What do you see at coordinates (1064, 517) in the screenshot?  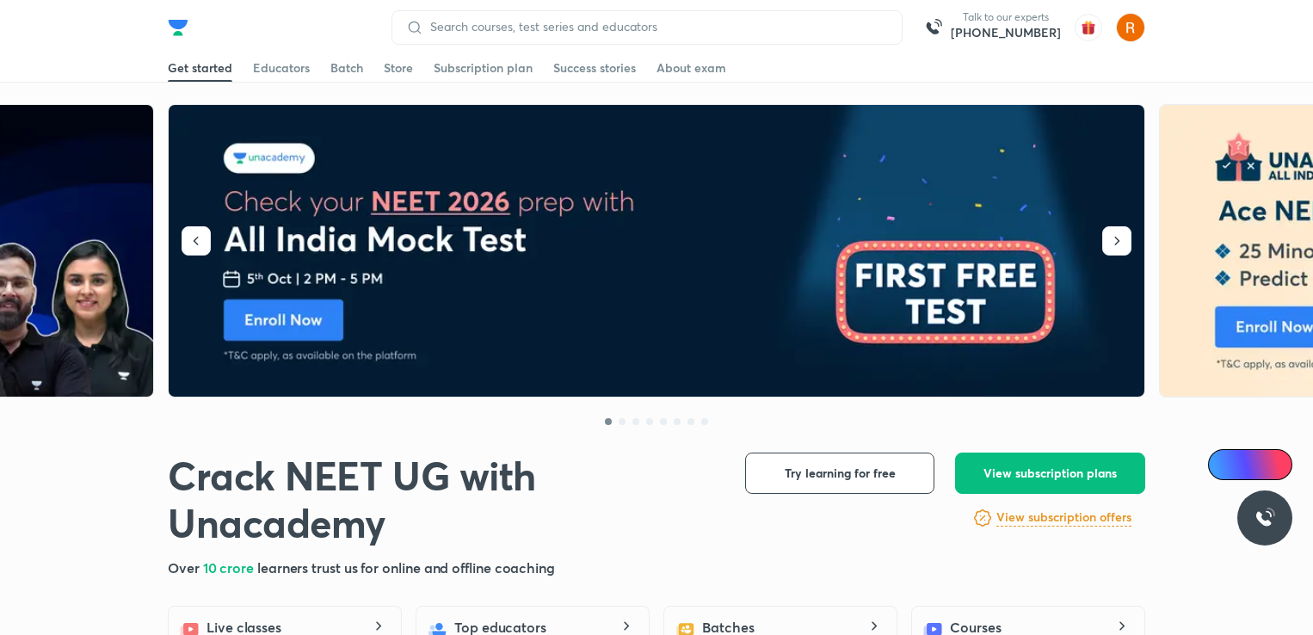 I see `h6: View subscription offers` at bounding box center [1064, 517].